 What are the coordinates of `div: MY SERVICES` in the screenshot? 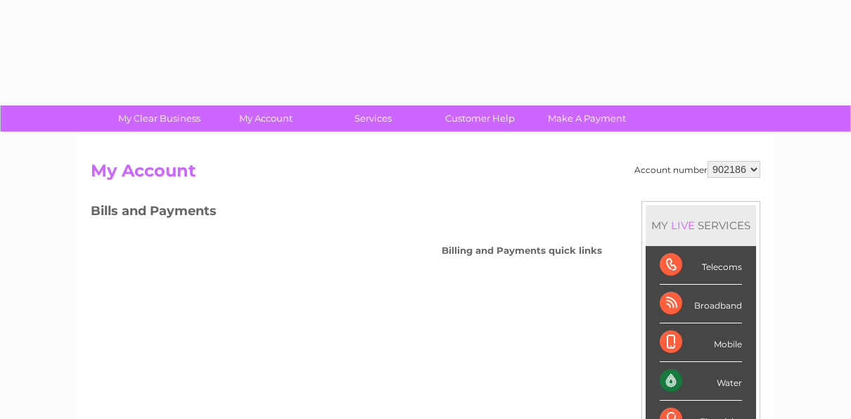 It's located at (701, 225).